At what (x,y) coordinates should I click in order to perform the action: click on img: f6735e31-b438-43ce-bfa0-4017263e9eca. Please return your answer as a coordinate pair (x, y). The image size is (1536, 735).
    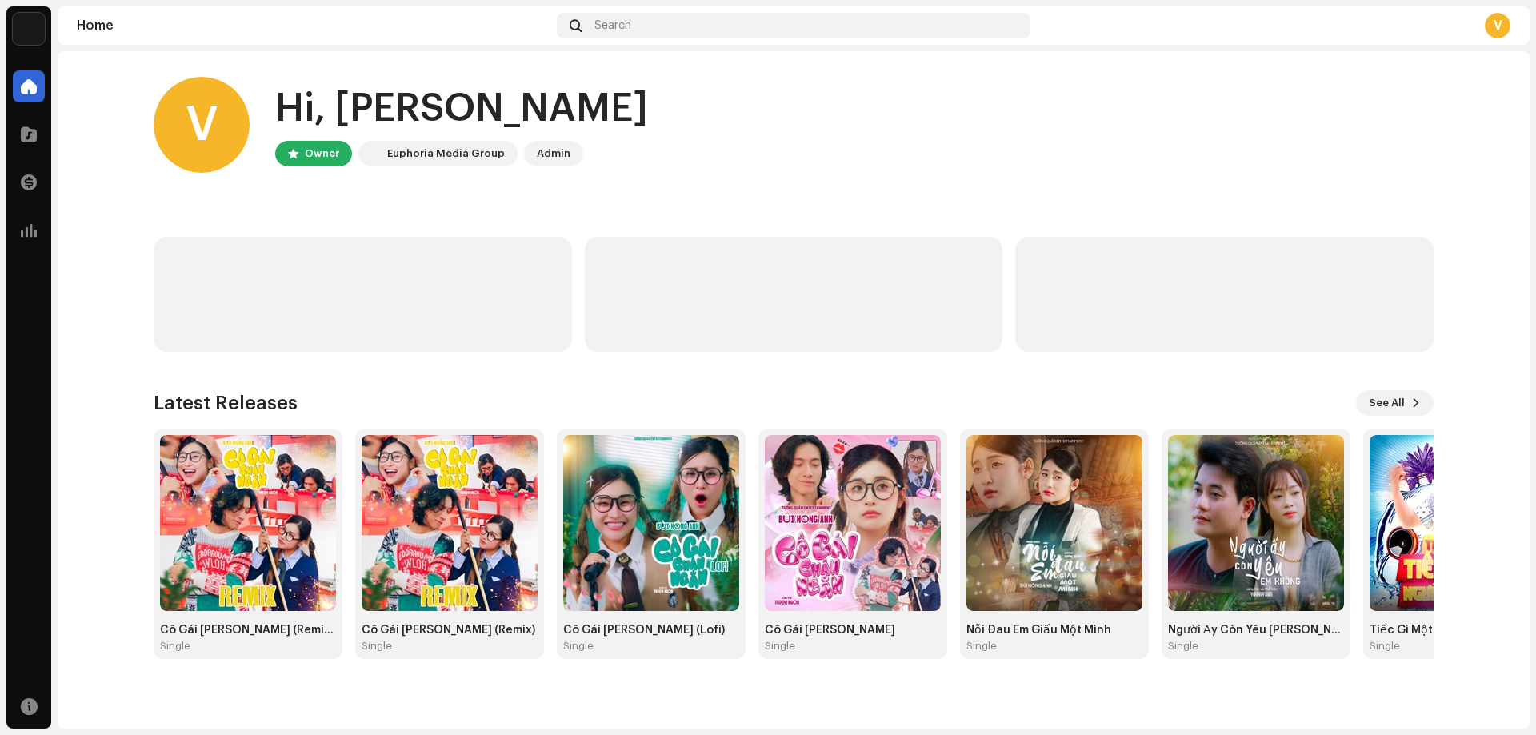
    Looking at the image, I should click on (450, 523).